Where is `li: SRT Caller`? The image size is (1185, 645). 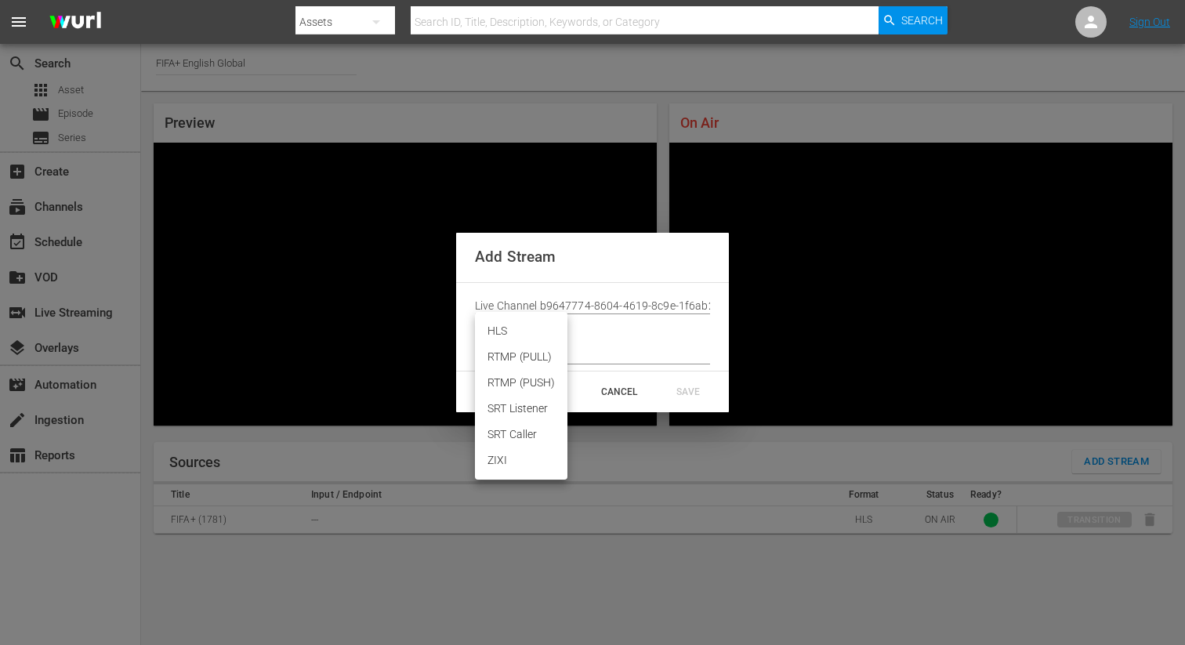
li: SRT Caller is located at coordinates (521, 434).